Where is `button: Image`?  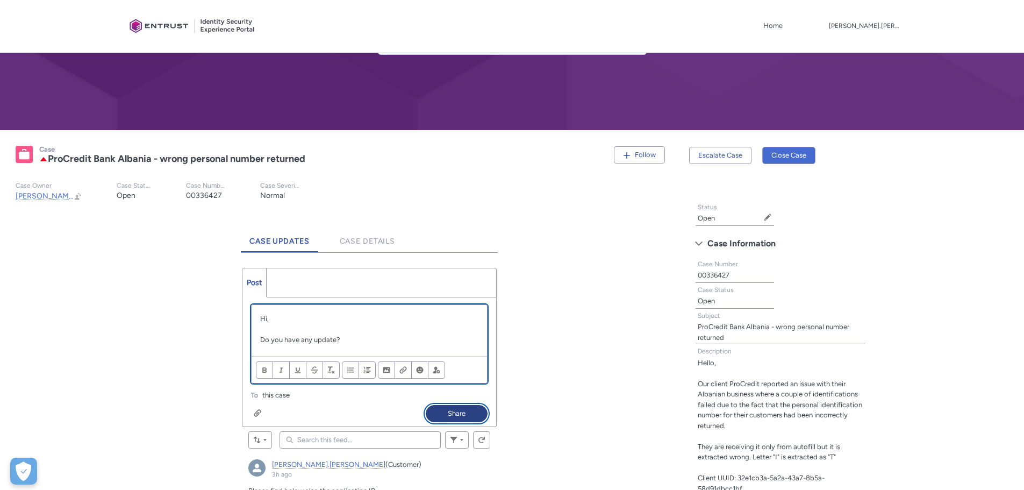 button: Image is located at coordinates (387, 370).